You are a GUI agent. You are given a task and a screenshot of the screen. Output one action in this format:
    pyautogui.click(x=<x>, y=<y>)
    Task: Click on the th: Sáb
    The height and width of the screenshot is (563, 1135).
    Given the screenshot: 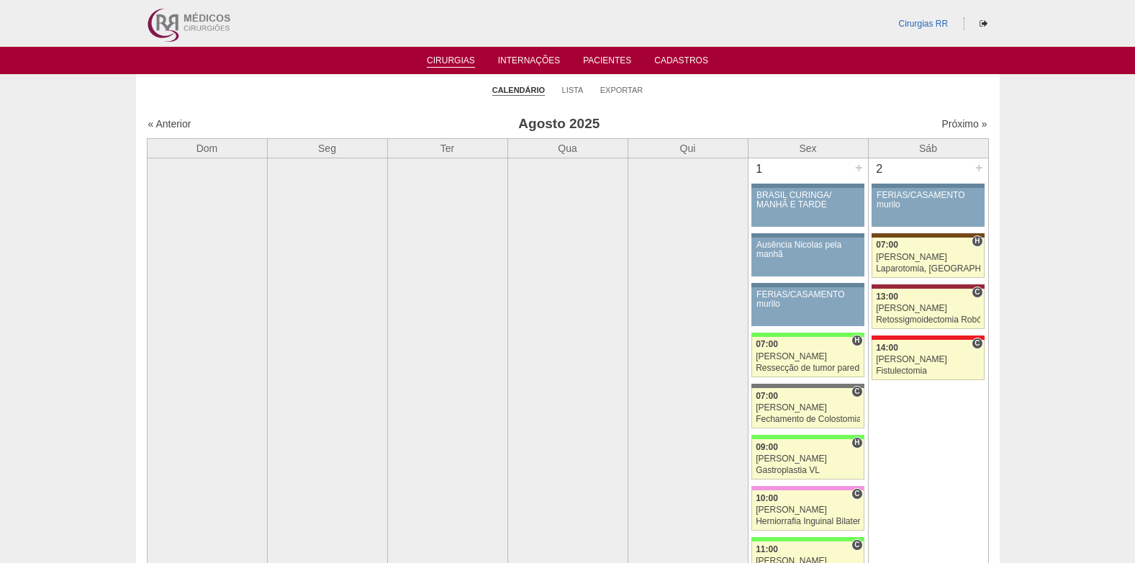 What is the action you would take?
    pyautogui.click(x=927, y=147)
    